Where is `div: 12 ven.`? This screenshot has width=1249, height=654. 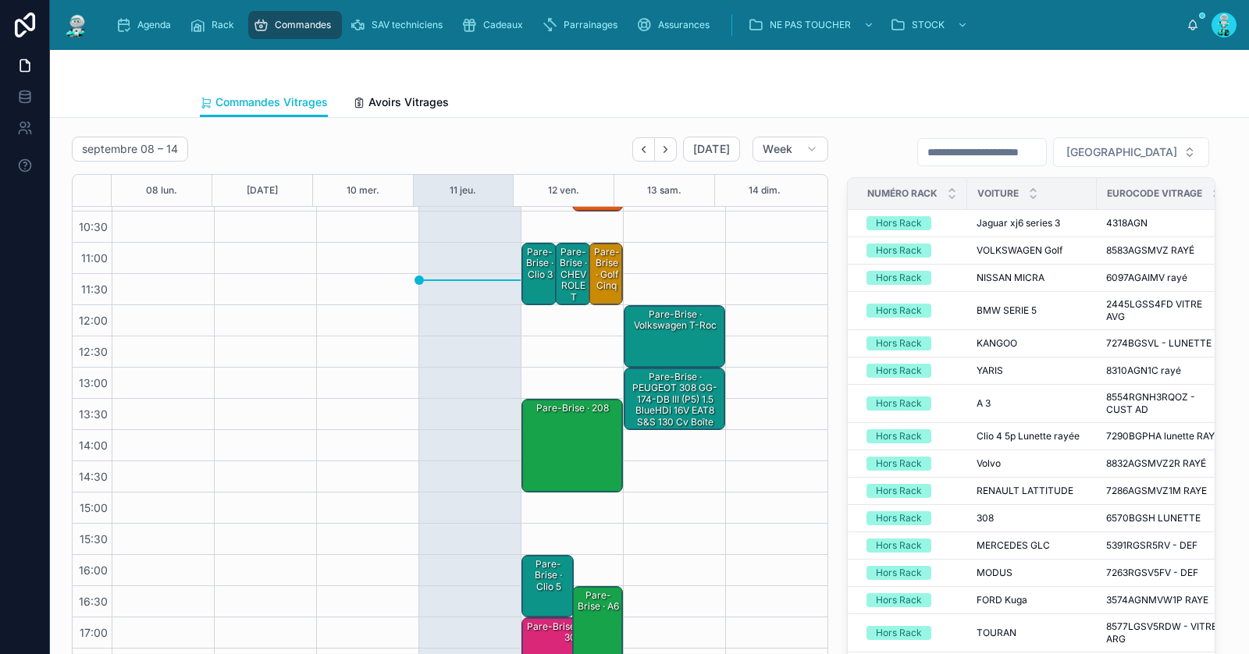 div: 12 ven. is located at coordinates (564, 191).